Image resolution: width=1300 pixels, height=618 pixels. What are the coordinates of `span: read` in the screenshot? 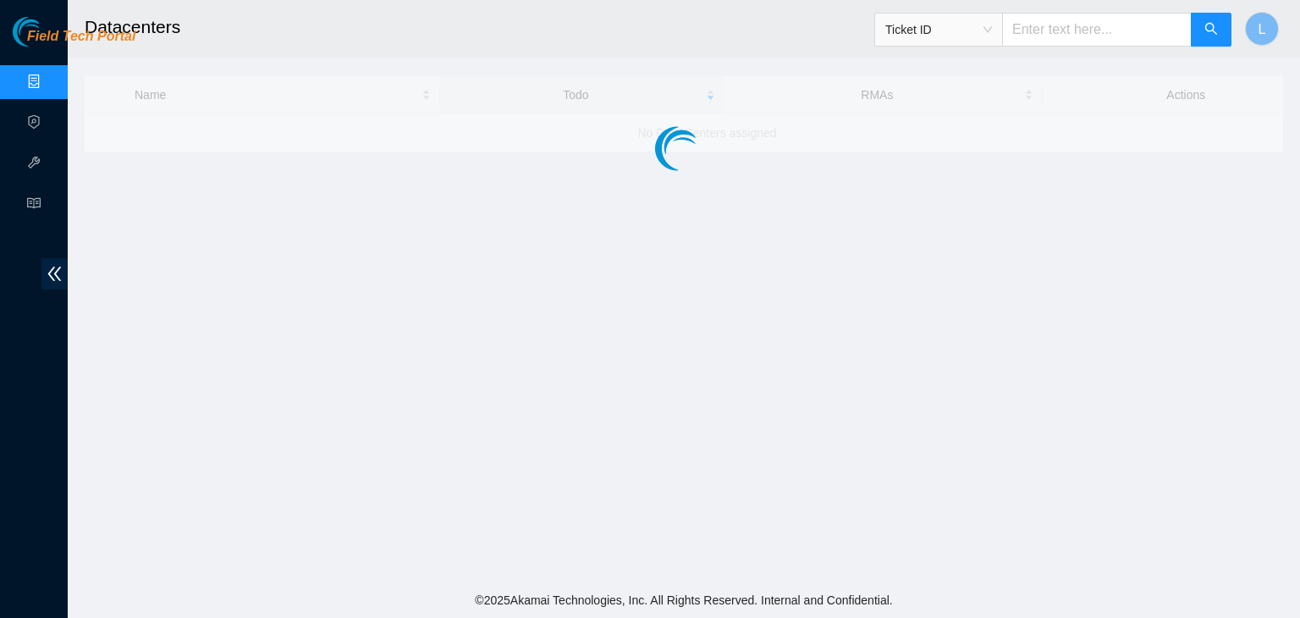 It's located at (34, 206).